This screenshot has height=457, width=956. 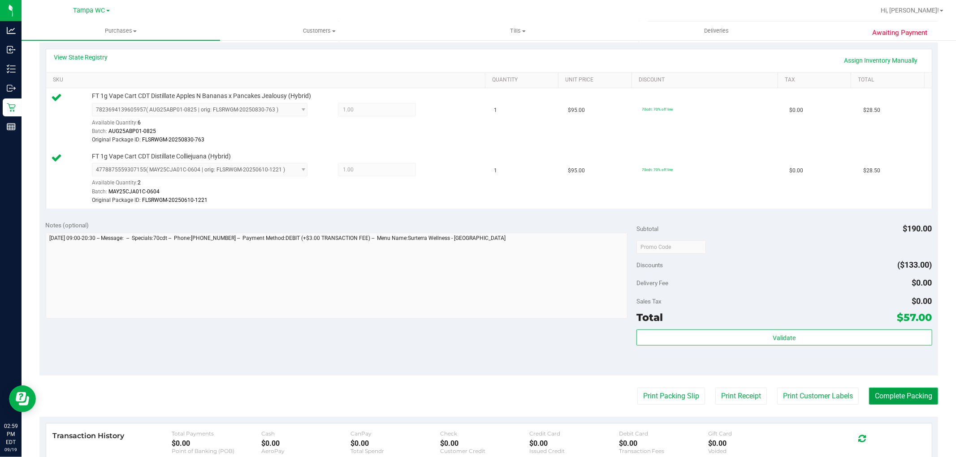 What do you see at coordinates (899, 33) in the screenshot?
I see `span: Awaiting Payment` at bounding box center [899, 33].